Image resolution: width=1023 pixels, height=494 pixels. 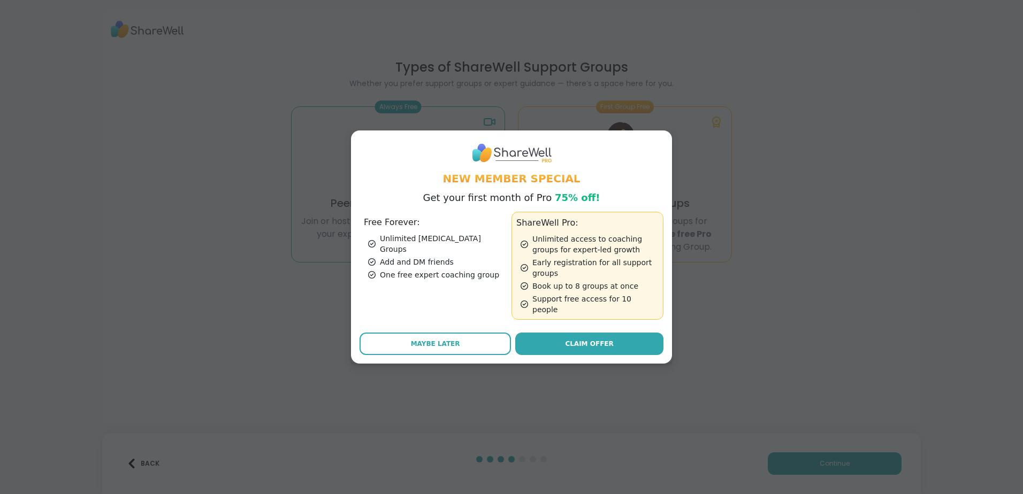 I want to click on div: One free expert coaching group, so click(x=438, y=275).